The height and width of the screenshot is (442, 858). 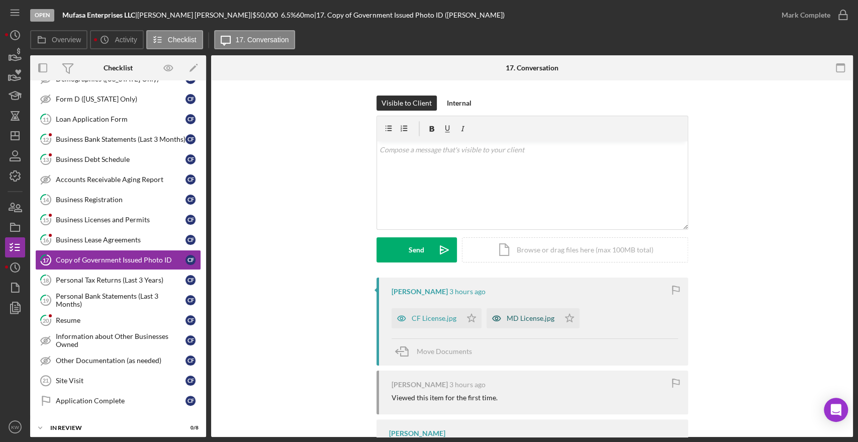 What do you see at coordinates (265, 15) in the screenshot?
I see `span: $50,000` at bounding box center [265, 15].